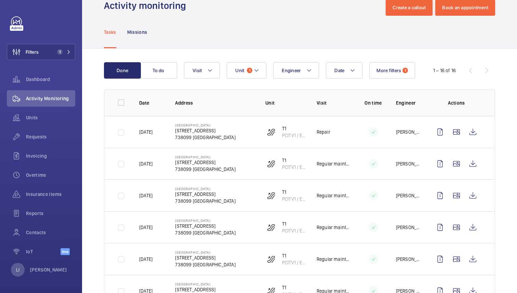 This screenshot has height=293, width=517. What do you see at coordinates (202, 70) in the screenshot?
I see `button: Visit` at bounding box center [202, 70].